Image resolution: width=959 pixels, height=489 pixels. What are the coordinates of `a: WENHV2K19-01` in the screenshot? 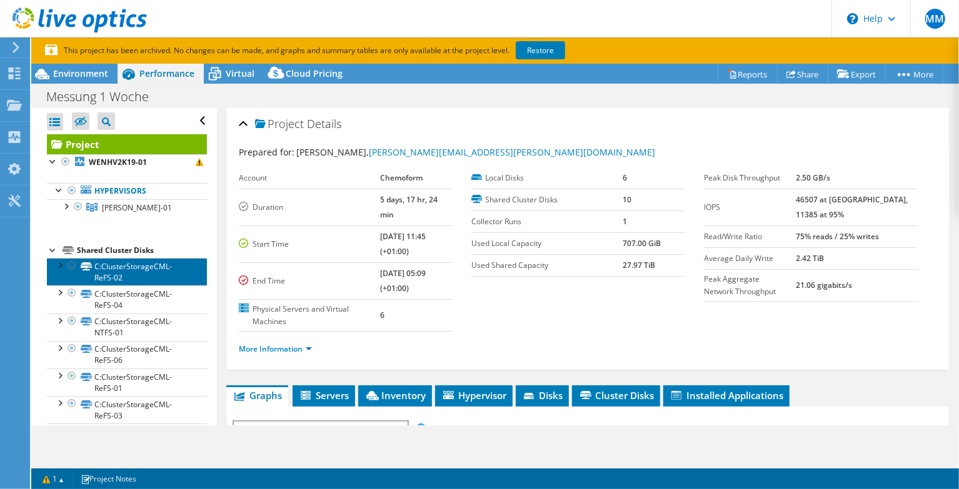 It's located at (127, 162).